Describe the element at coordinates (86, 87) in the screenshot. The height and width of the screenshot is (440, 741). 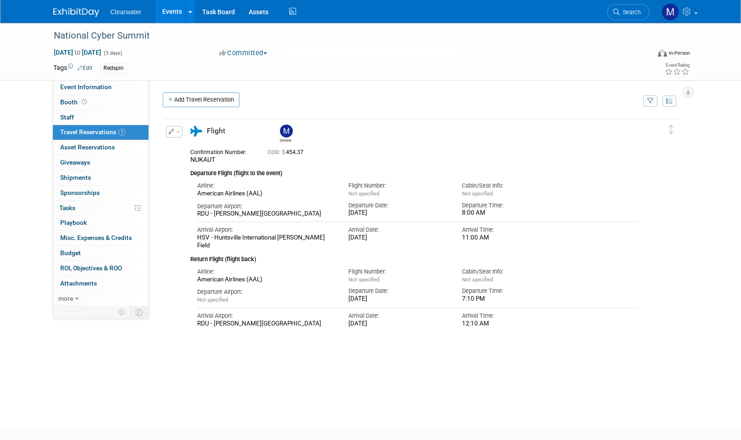
I see `span: Event Information` at that location.